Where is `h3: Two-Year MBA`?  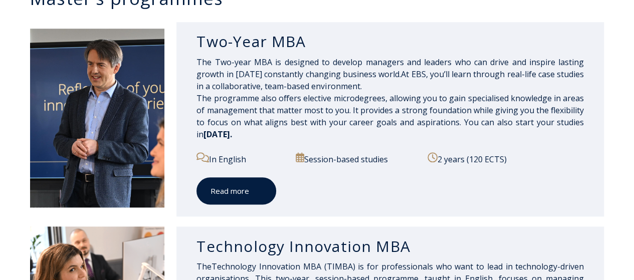
h3: Two-Year MBA is located at coordinates (390, 42).